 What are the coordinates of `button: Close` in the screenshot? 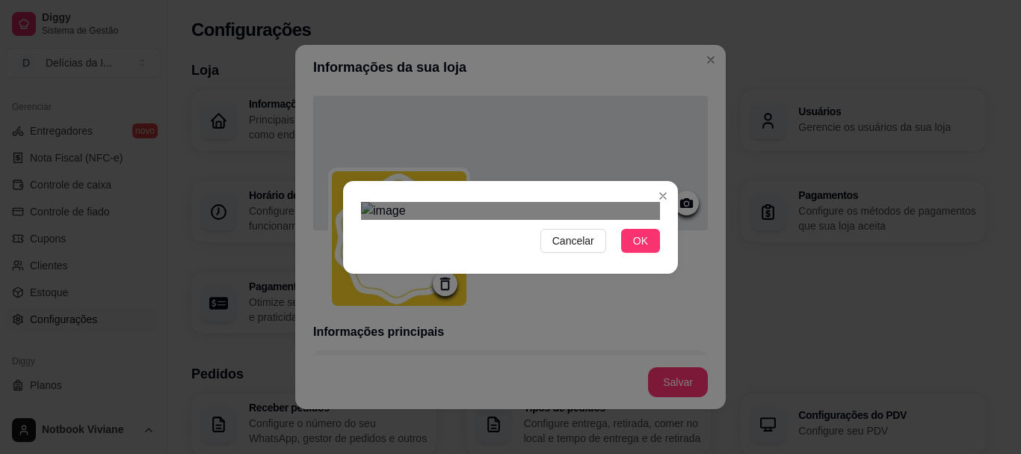 It's located at (663, 196).